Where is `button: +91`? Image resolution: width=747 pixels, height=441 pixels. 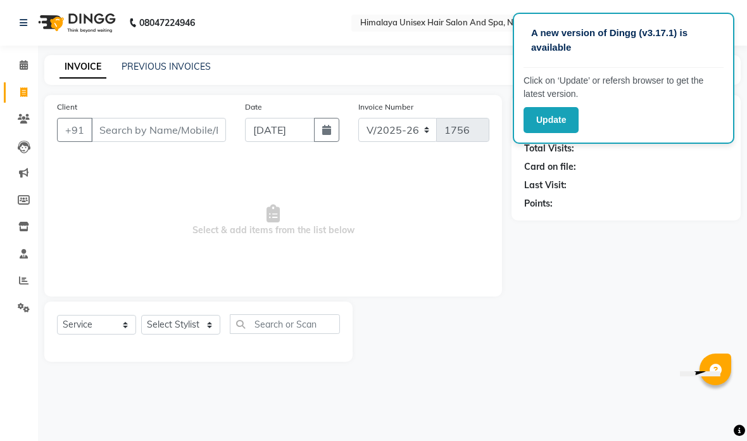 button: +91 is located at coordinates (75, 130).